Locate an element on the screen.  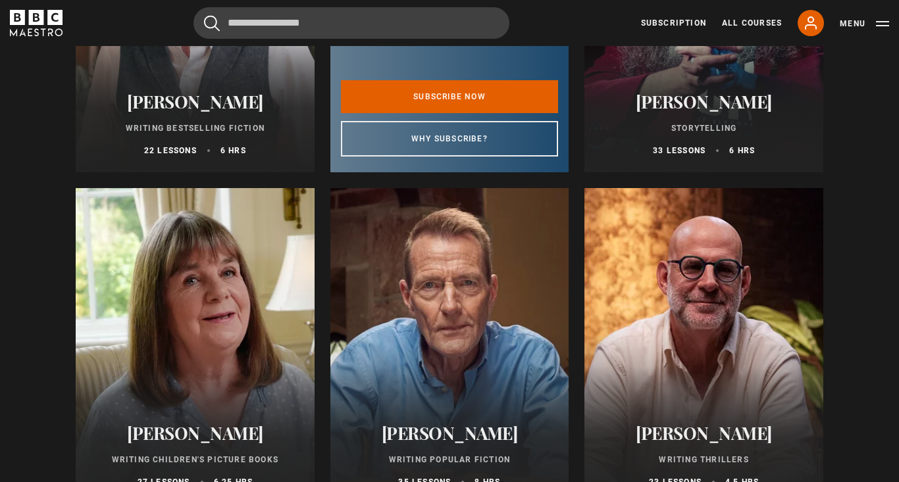
p: Writing Popular Fiction is located at coordinates (450, 460).